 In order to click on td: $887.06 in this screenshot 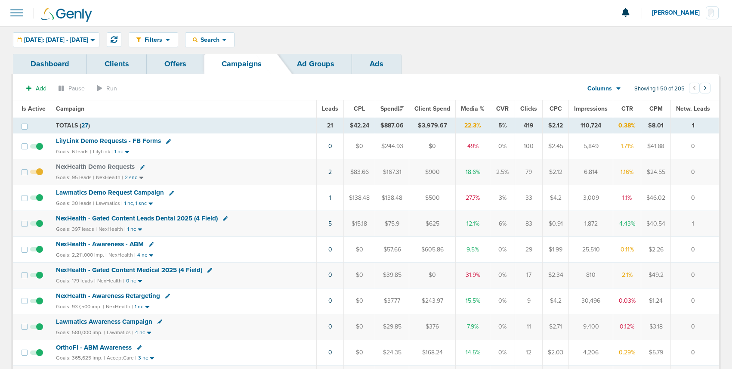, I will do `click(392, 125)`.